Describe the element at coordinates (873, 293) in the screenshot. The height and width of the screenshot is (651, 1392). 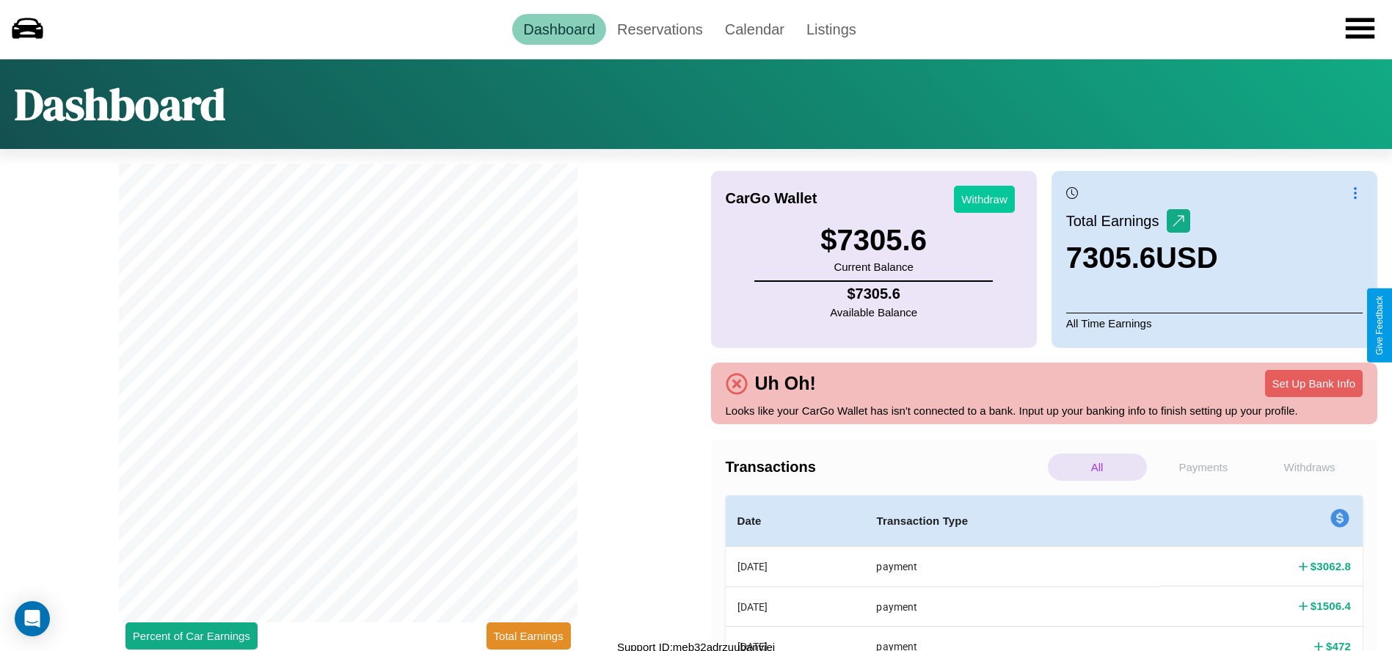
I see `h4: $ 7305.6` at that location.